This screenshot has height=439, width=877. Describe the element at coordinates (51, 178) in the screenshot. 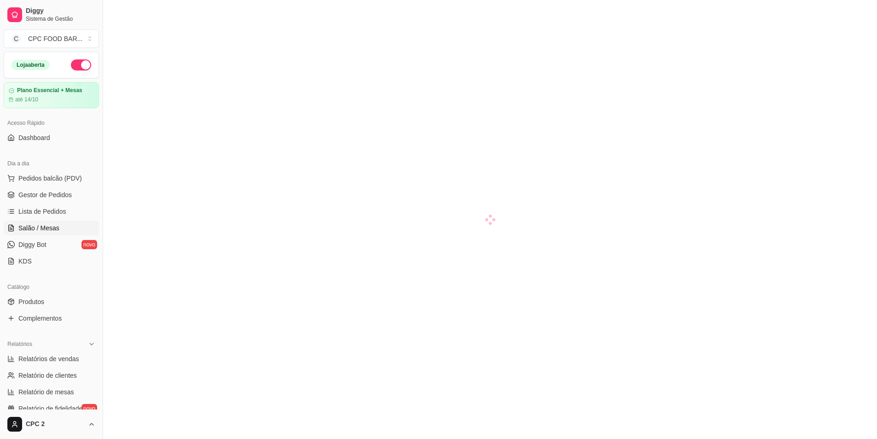

I see `button: Pedidos balcão (PDV)` at that location.